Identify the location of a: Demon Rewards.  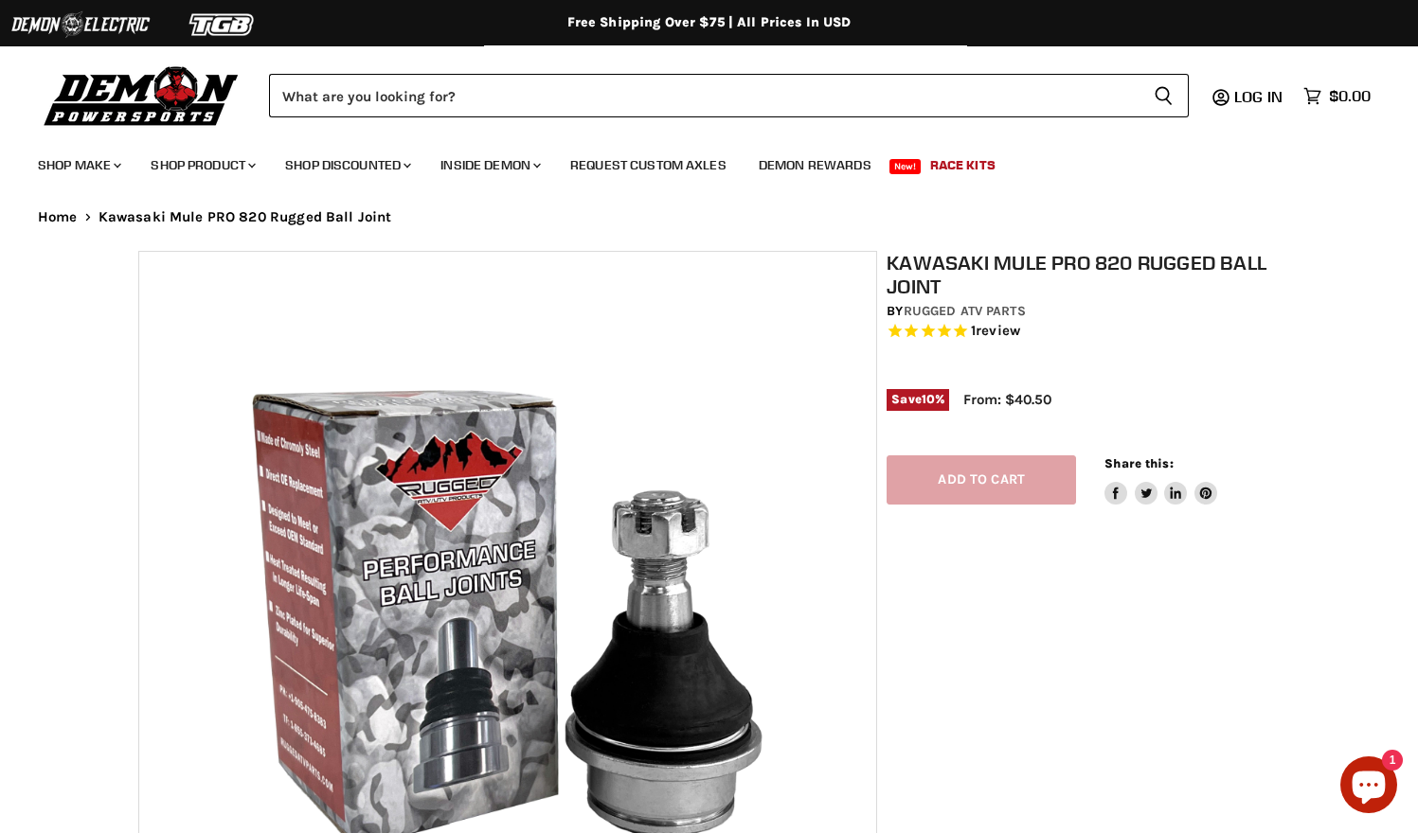
(815, 165).